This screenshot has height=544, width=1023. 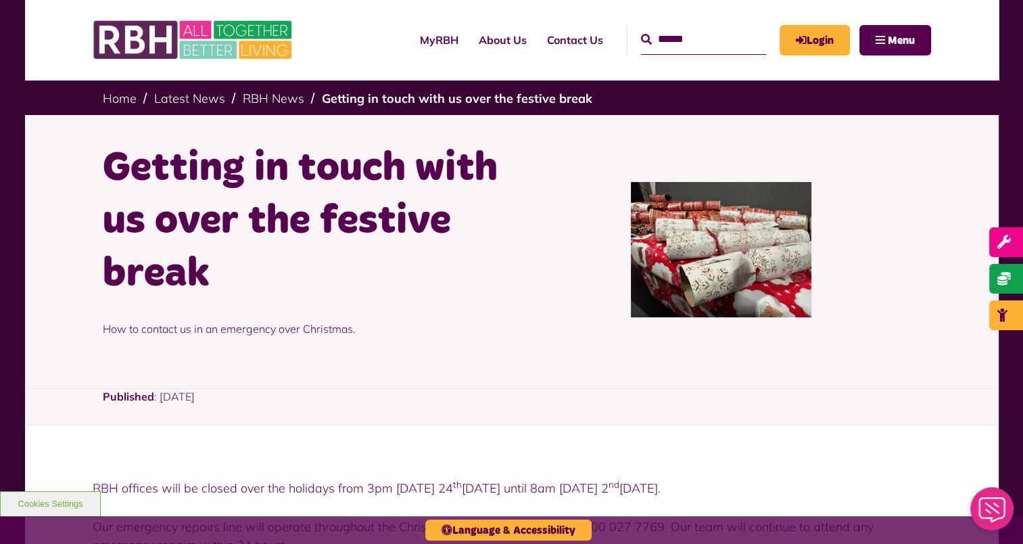 What do you see at coordinates (302, 329) in the screenshot?
I see `p: How to contact us in an emergency over Christmas.` at bounding box center [302, 329].